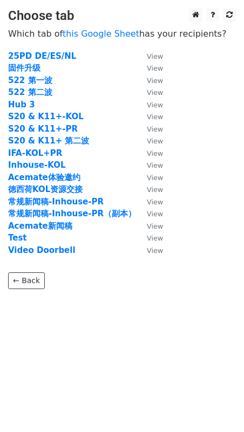 The width and height of the screenshot is (244, 432). Describe the element at coordinates (22, 105) in the screenshot. I see `a: Hub 3` at that location.